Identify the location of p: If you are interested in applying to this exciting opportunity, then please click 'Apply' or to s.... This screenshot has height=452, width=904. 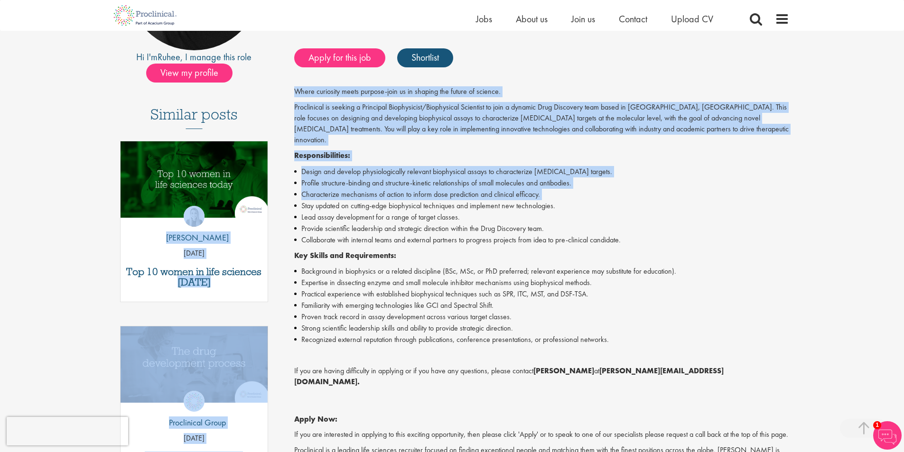
(541, 435).